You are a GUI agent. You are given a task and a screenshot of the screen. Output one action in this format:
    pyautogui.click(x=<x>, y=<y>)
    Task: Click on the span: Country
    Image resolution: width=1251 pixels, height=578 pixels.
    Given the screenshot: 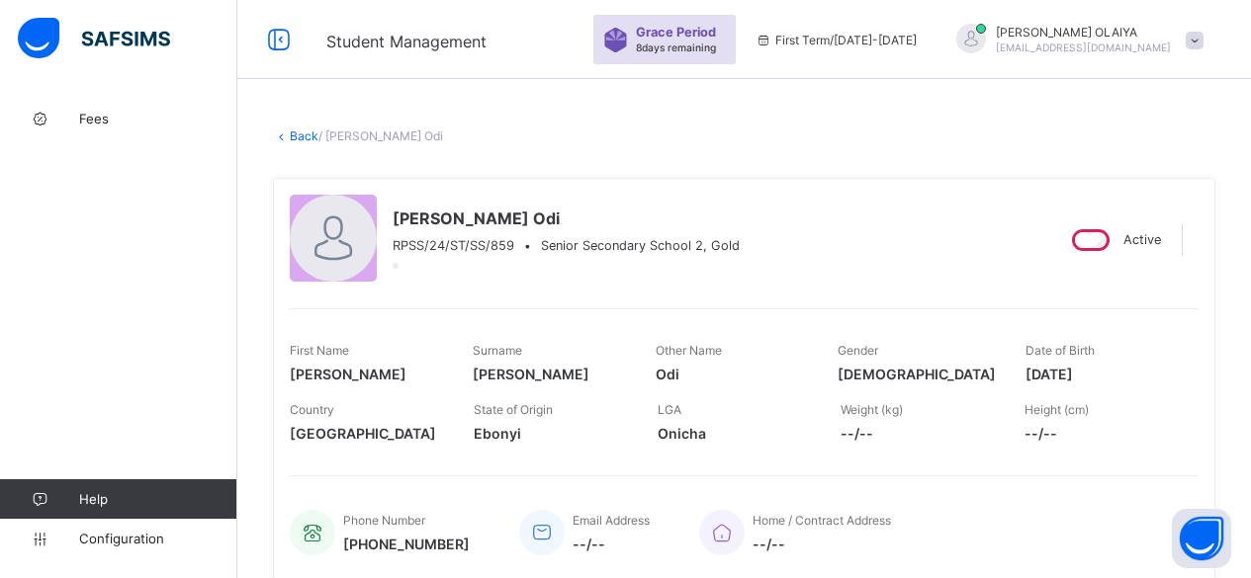 What is the action you would take?
    pyautogui.click(x=311, y=409)
    